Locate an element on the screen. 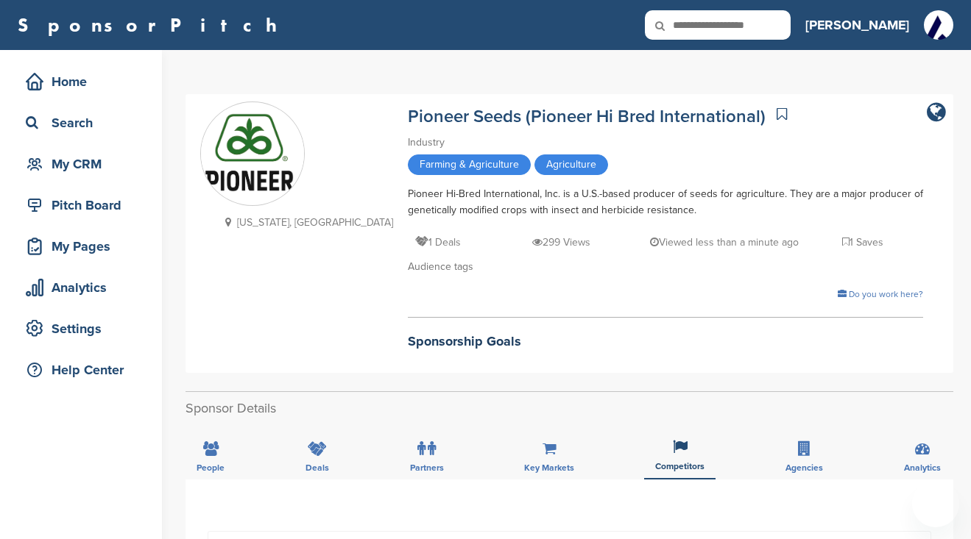 This screenshot has width=971, height=539. span: Farming & Agriculture is located at coordinates (469, 165).